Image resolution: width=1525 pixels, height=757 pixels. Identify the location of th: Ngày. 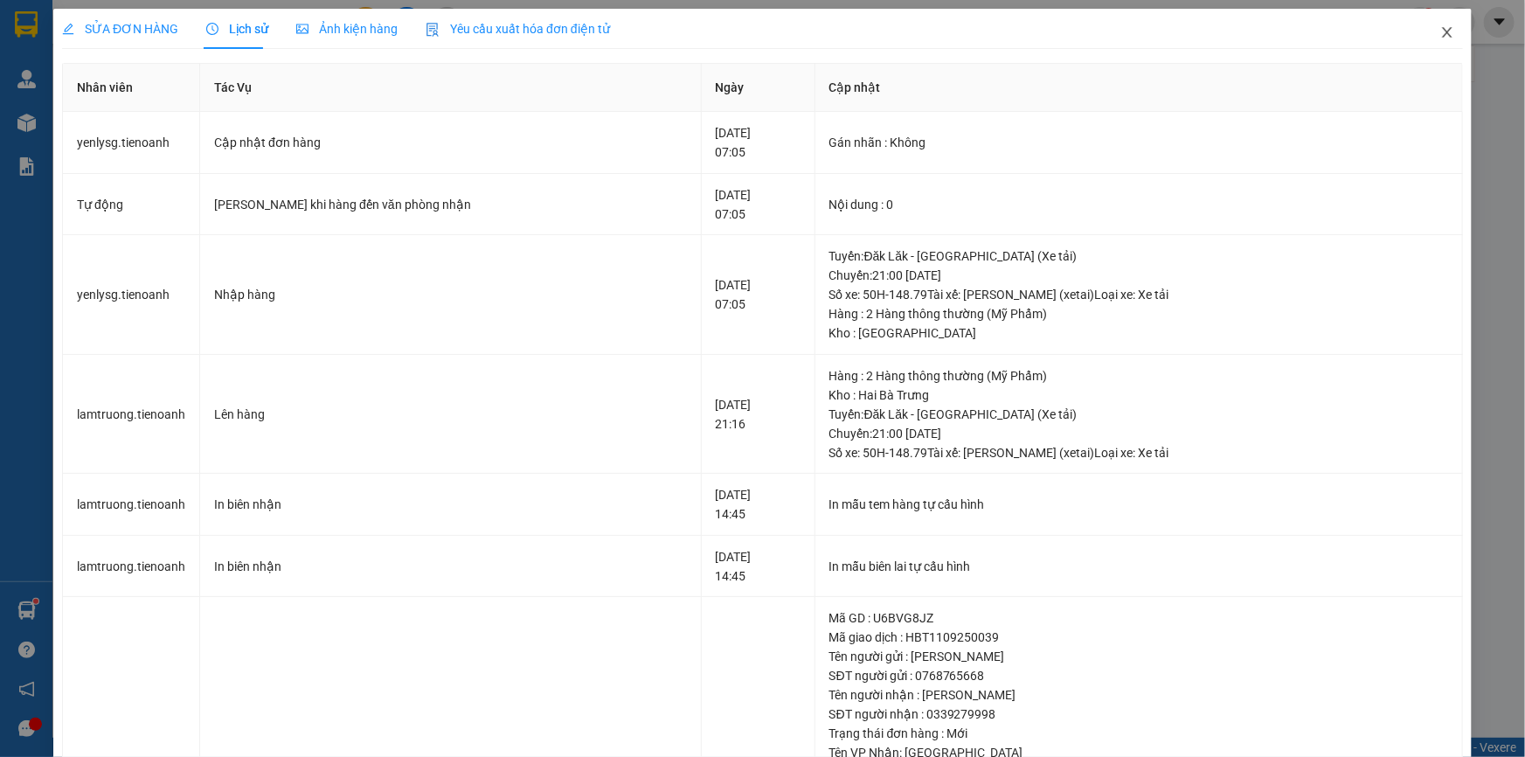
(758, 87).